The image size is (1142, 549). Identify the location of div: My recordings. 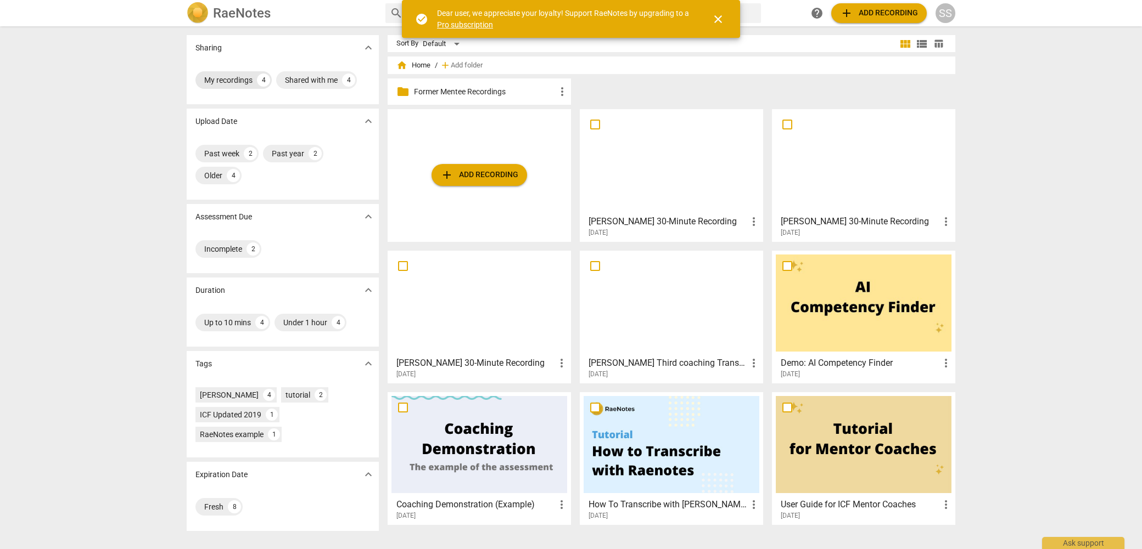
(228, 80).